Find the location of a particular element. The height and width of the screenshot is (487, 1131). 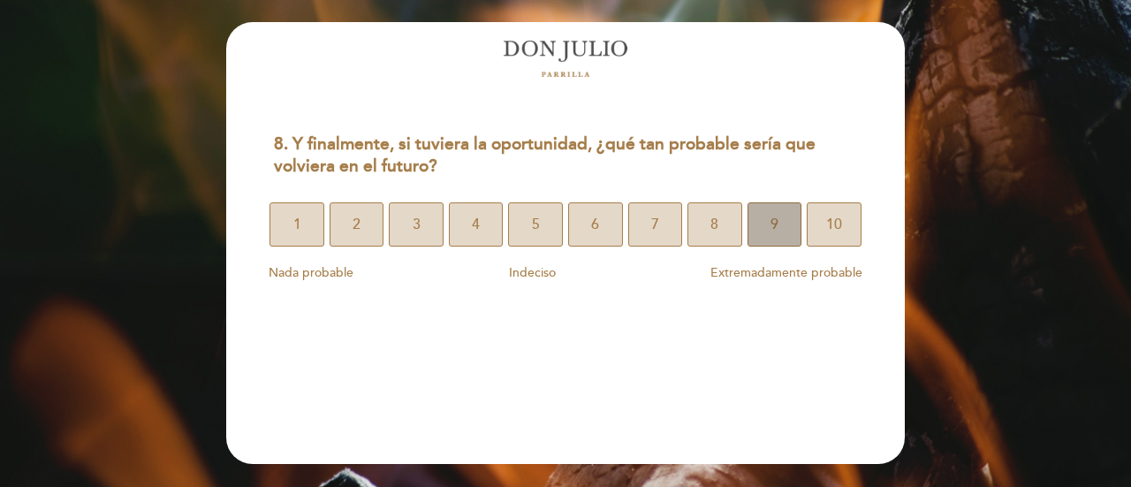

span: 8 is located at coordinates (714, 224).